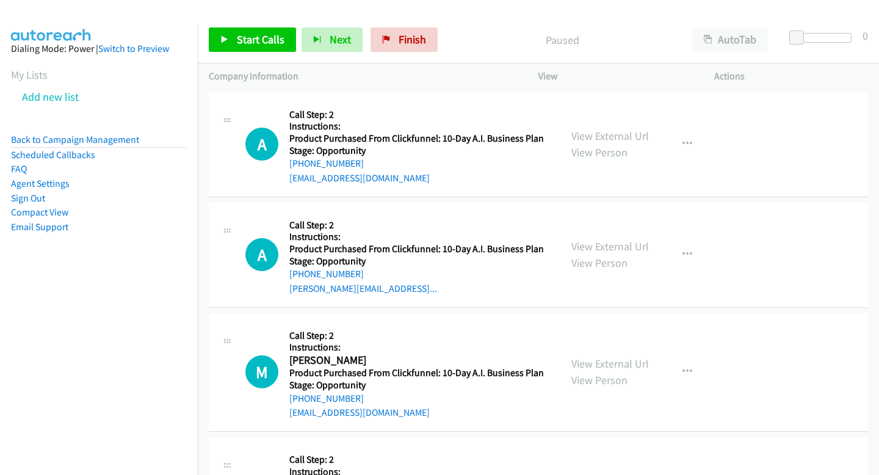 The height and width of the screenshot is (475, 879). Describe the element at coordinates (75, 139) in the screenshot. I see `a: Back to Campaign Management` at that location.